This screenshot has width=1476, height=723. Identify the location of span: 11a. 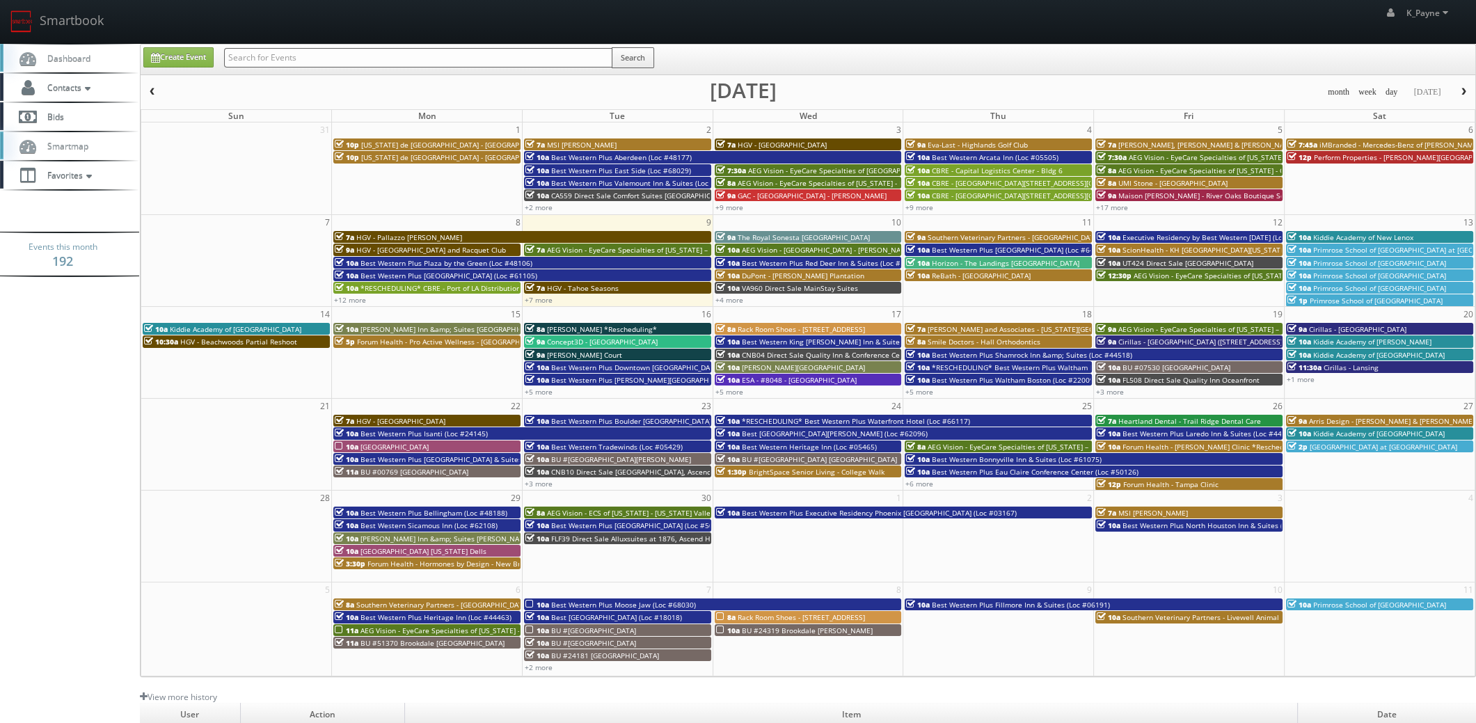
(347, 643).